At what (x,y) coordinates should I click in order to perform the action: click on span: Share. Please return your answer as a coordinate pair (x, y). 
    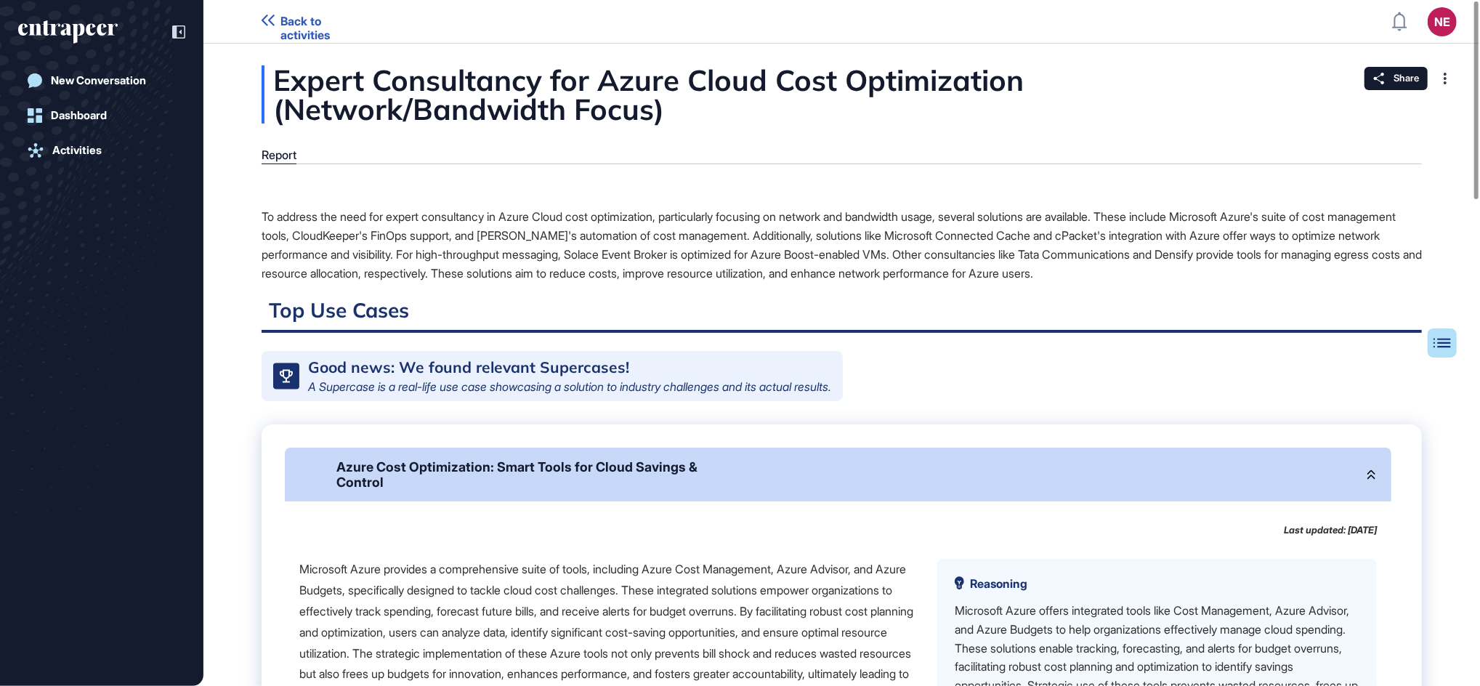
    Looking at the image, I should click on (1406, 78).